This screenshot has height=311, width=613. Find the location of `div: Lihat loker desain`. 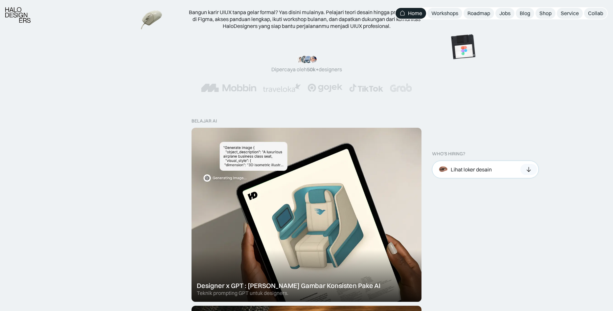

div: Lihat loker desain is located at coordinates (471, 170).